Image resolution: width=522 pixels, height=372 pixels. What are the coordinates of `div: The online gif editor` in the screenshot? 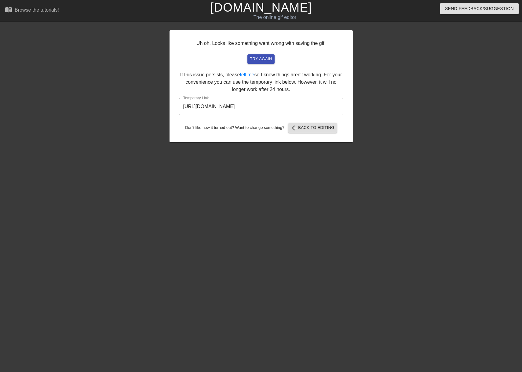 It's located at (275, 17).